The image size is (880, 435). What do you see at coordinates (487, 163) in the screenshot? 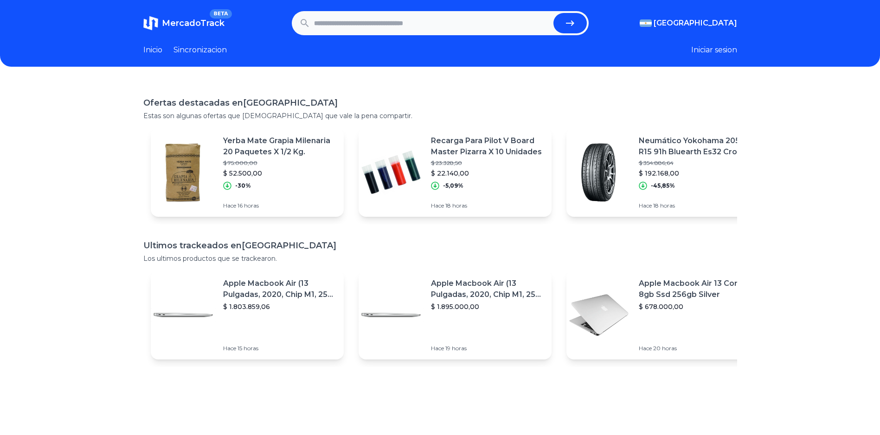
I see `p: $ 23.328,50` at bounding box center [487, 163].